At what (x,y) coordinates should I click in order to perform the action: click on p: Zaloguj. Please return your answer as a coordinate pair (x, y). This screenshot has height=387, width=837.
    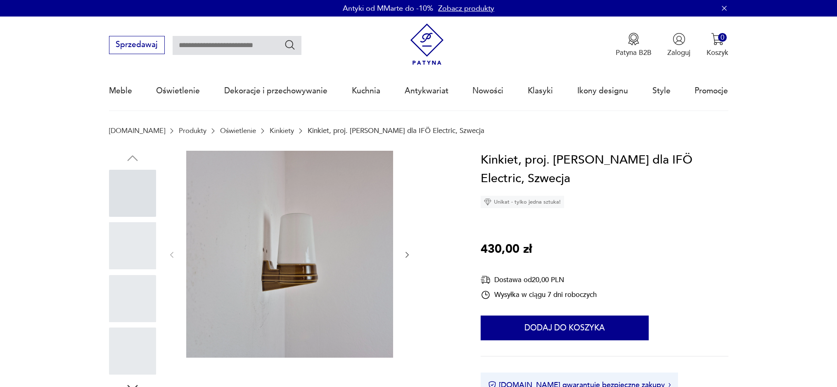
    Looking at the image, I should click on (679, 52).